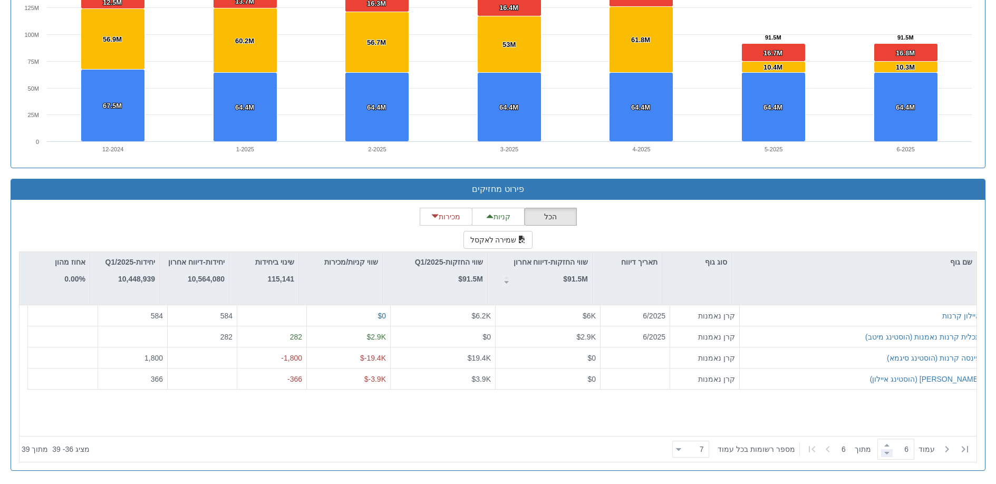 The height and width of the screenshot is (484, 996). I want to click on text: 12-2024, so click(113, 149).